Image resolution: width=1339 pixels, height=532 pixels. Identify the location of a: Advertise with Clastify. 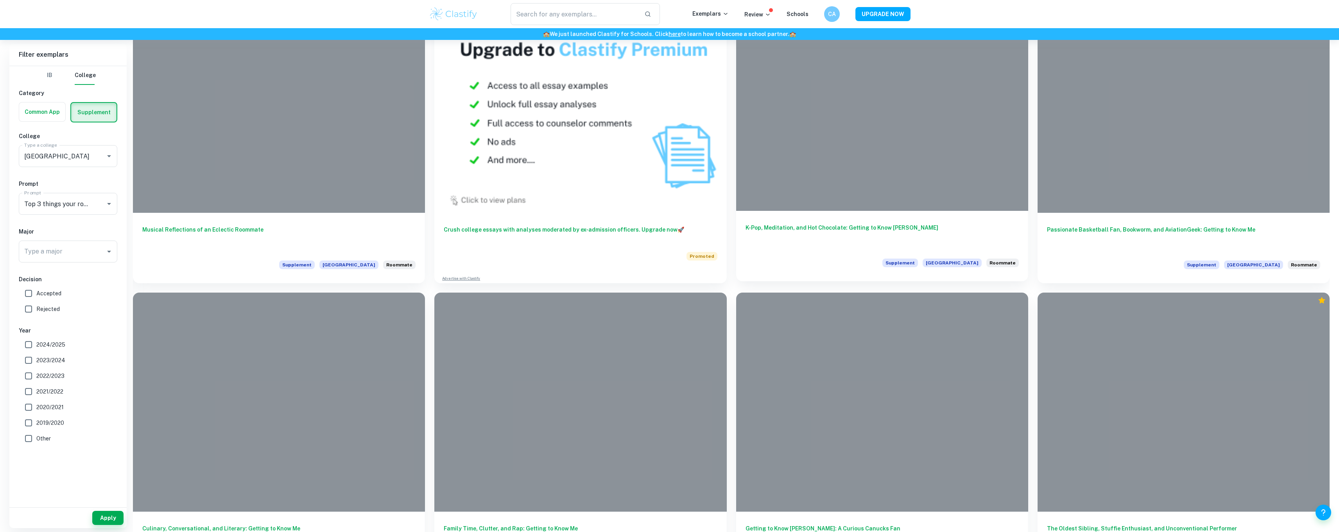
(461, 278).